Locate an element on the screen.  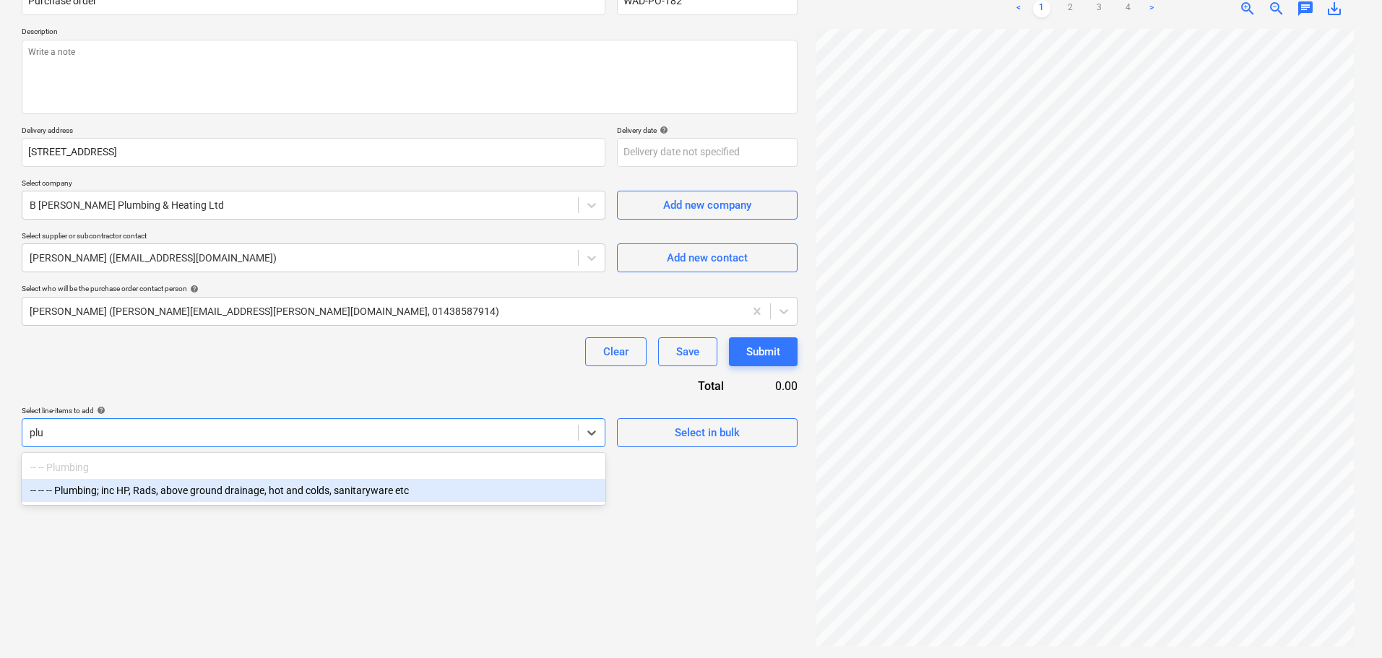
button: Add new contact is located at coordinates (707, 258).